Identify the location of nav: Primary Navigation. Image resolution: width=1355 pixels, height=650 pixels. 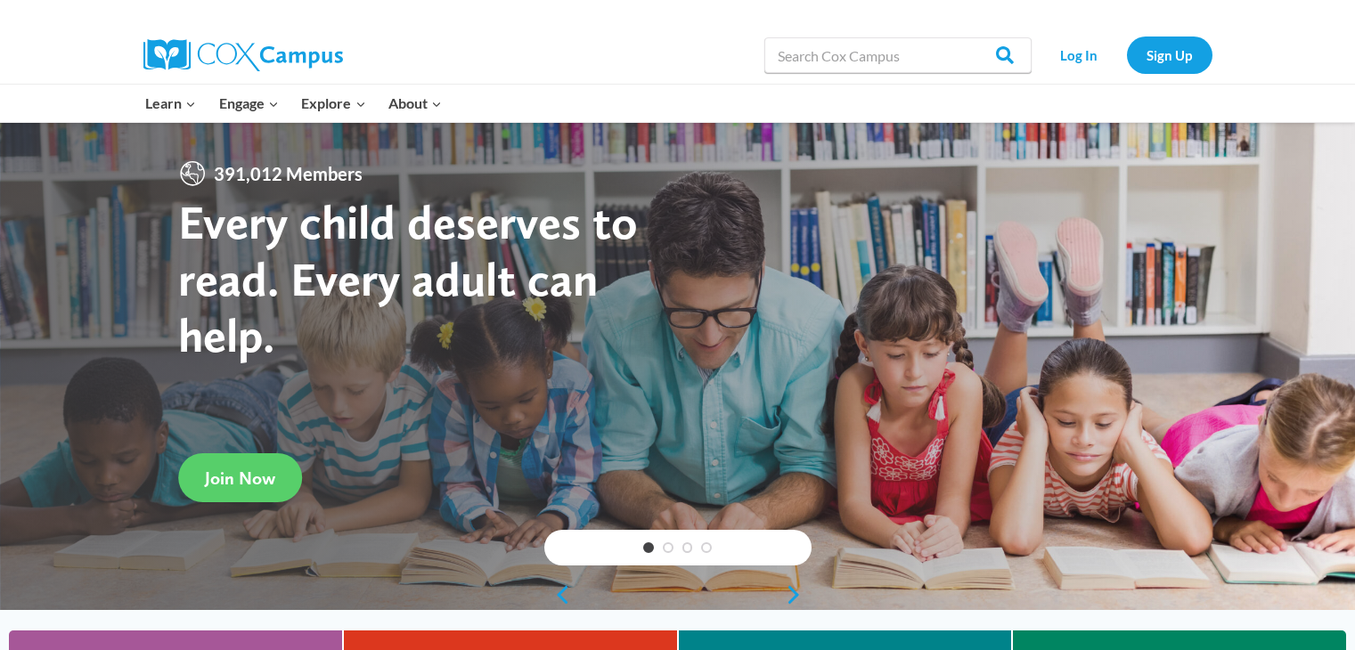
(294, 103).